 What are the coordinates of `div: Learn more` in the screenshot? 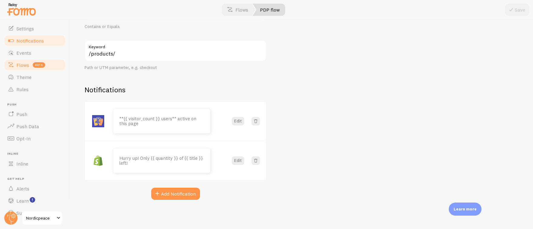 It's located at (465, 209).